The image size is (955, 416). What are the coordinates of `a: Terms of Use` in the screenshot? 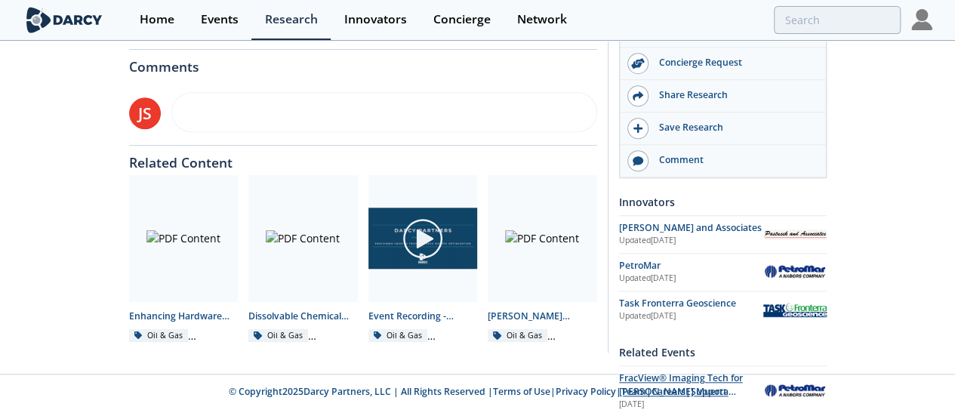 It's located at (522, 391).